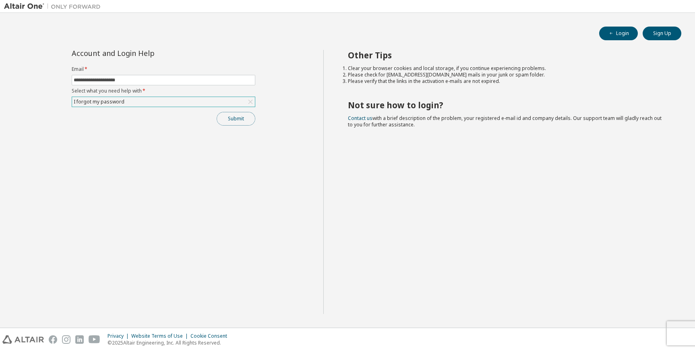 This screenshot has height=351, width=695. I want to click on li: Clear your browser cookies and local storage, if you continue experiencing problems., so click(508, 69).